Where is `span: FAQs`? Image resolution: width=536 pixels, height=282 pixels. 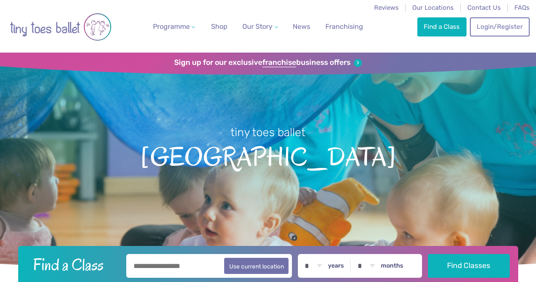
span: FAQs is located at coordinates (522, 8).